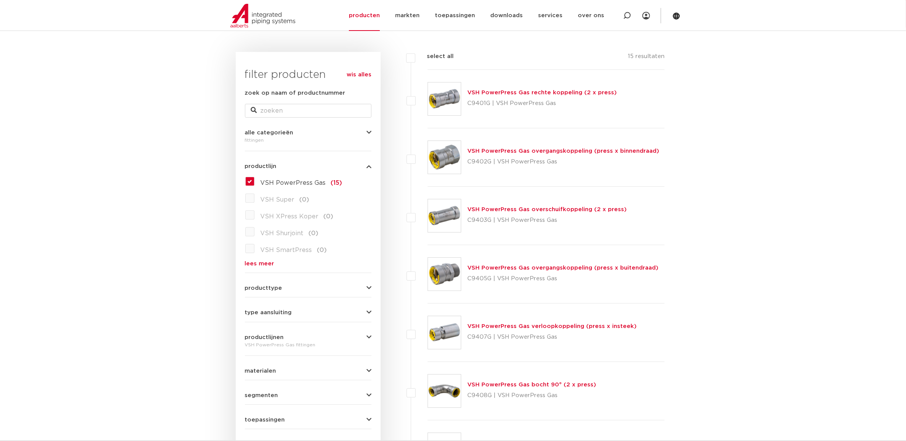  What do you see at coordinates (282, 233) in the screenshot?
I see `span: VSH Shurjoint` at bounding box center [282, 233].